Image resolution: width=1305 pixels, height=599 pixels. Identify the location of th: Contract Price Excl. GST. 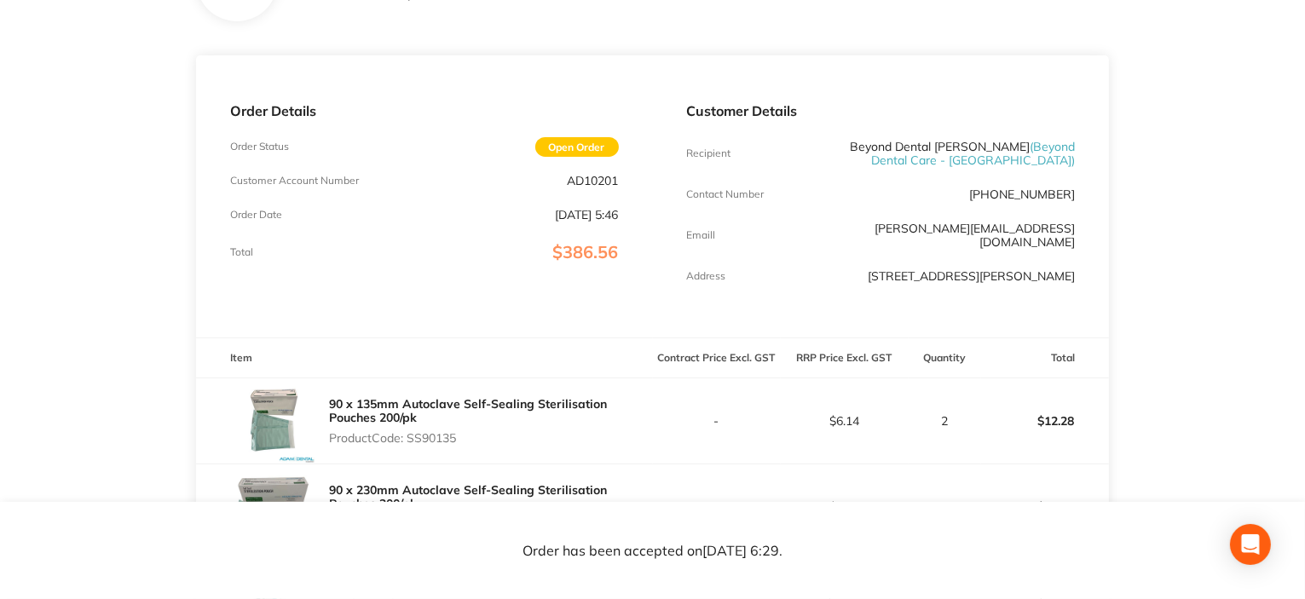
(717, 358).